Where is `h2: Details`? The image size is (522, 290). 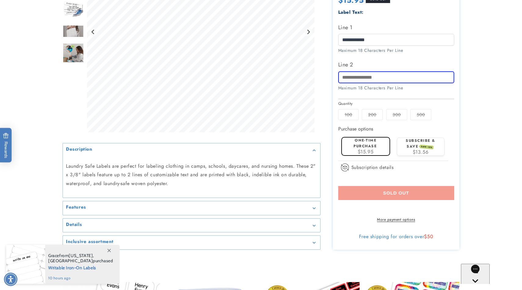
h2: Details is located at coordinates (74, 225).